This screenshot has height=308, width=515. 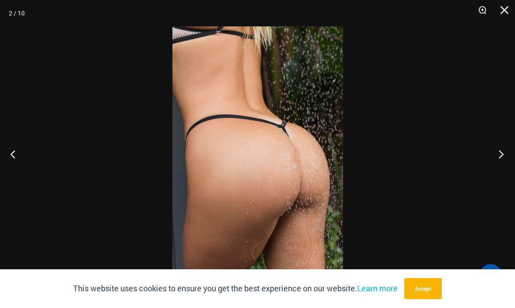 I want to click on button: Next, so click(x=498, y=154).